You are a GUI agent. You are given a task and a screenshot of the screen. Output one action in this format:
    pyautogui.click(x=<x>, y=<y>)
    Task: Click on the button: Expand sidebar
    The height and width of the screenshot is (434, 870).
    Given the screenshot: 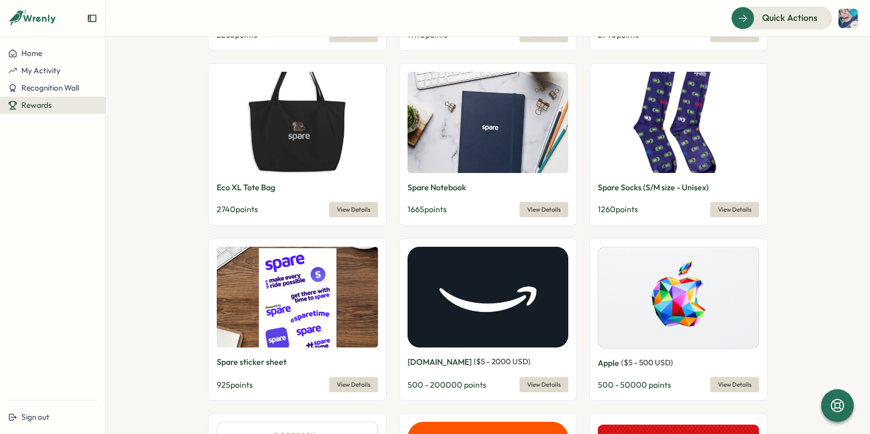 What is the action you would take?
    pyautogui.click(x=92, y=18)
    